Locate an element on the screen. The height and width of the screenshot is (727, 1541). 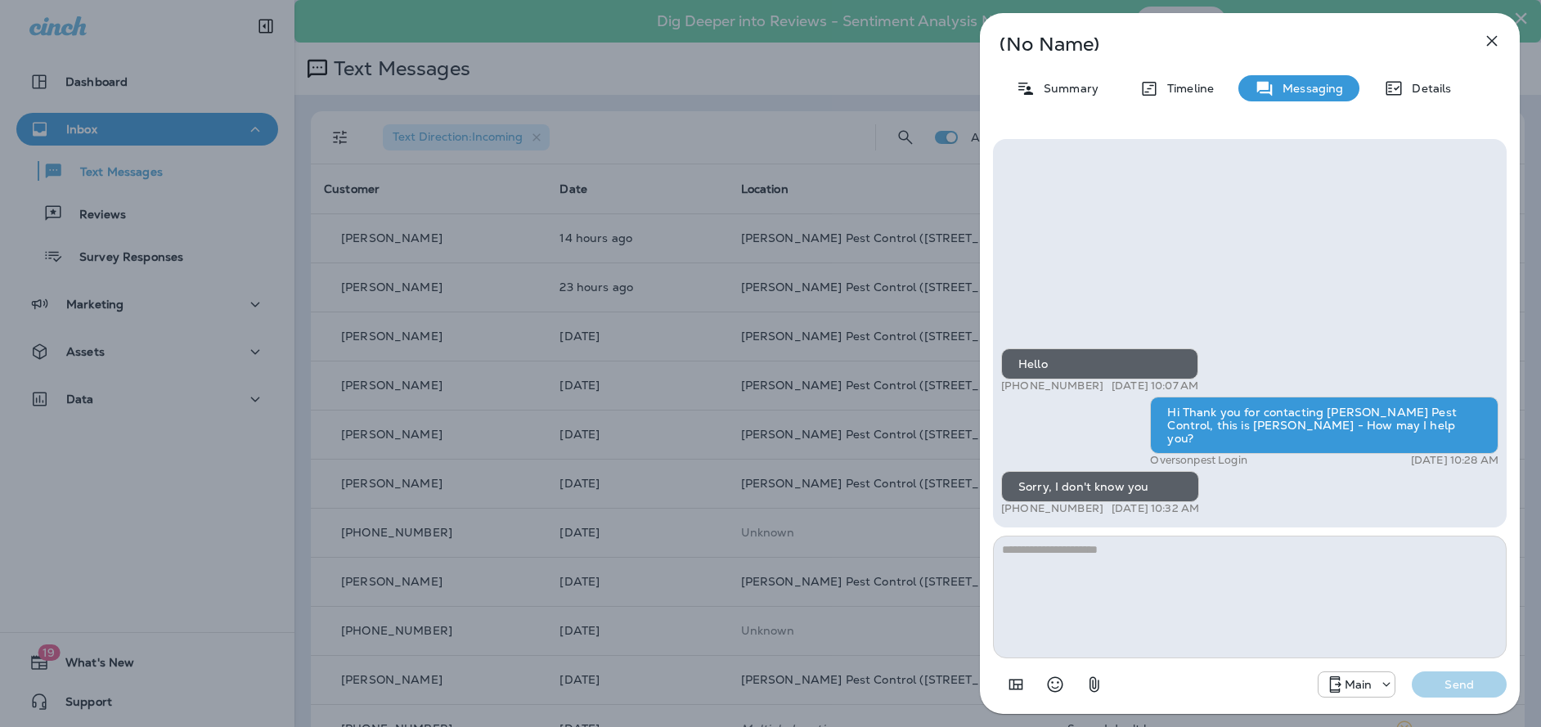
div: +1 (480) 400-1835 is located at coordinates (1357, 685).